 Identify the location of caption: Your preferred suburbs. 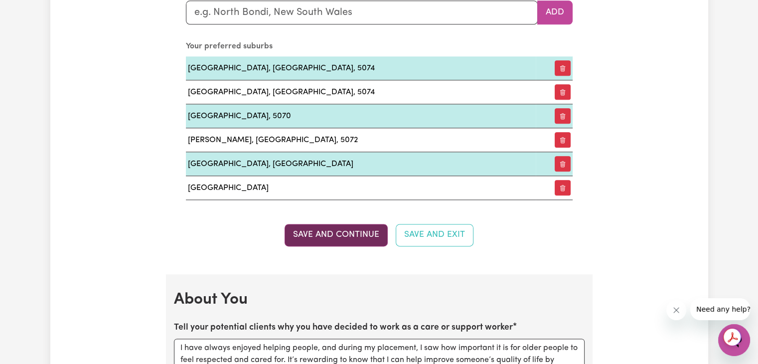
(379, 46).